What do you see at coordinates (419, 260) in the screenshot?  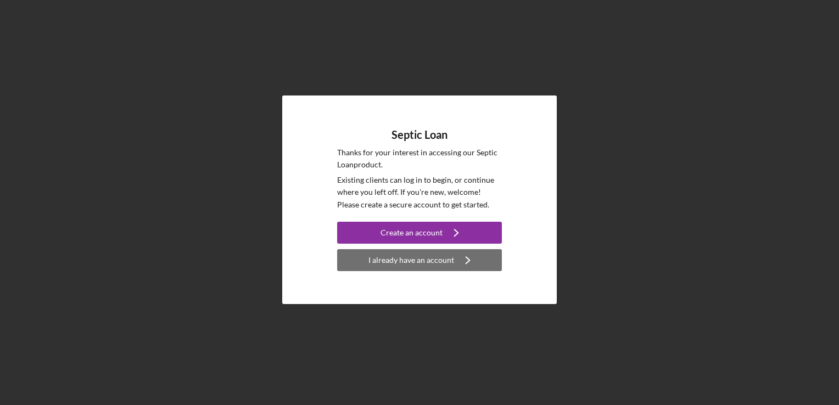 I see `a: I already have an account` at bounding box center [419, 260].